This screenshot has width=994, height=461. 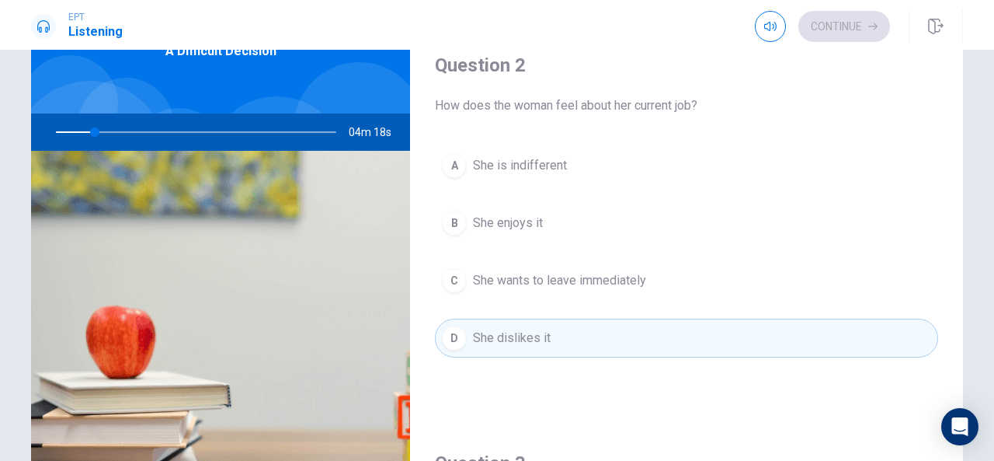 What do you see at coordinates (508, 223) in the screenshot?
I see `span: She enjoys it` at bounding box center [508, 223].